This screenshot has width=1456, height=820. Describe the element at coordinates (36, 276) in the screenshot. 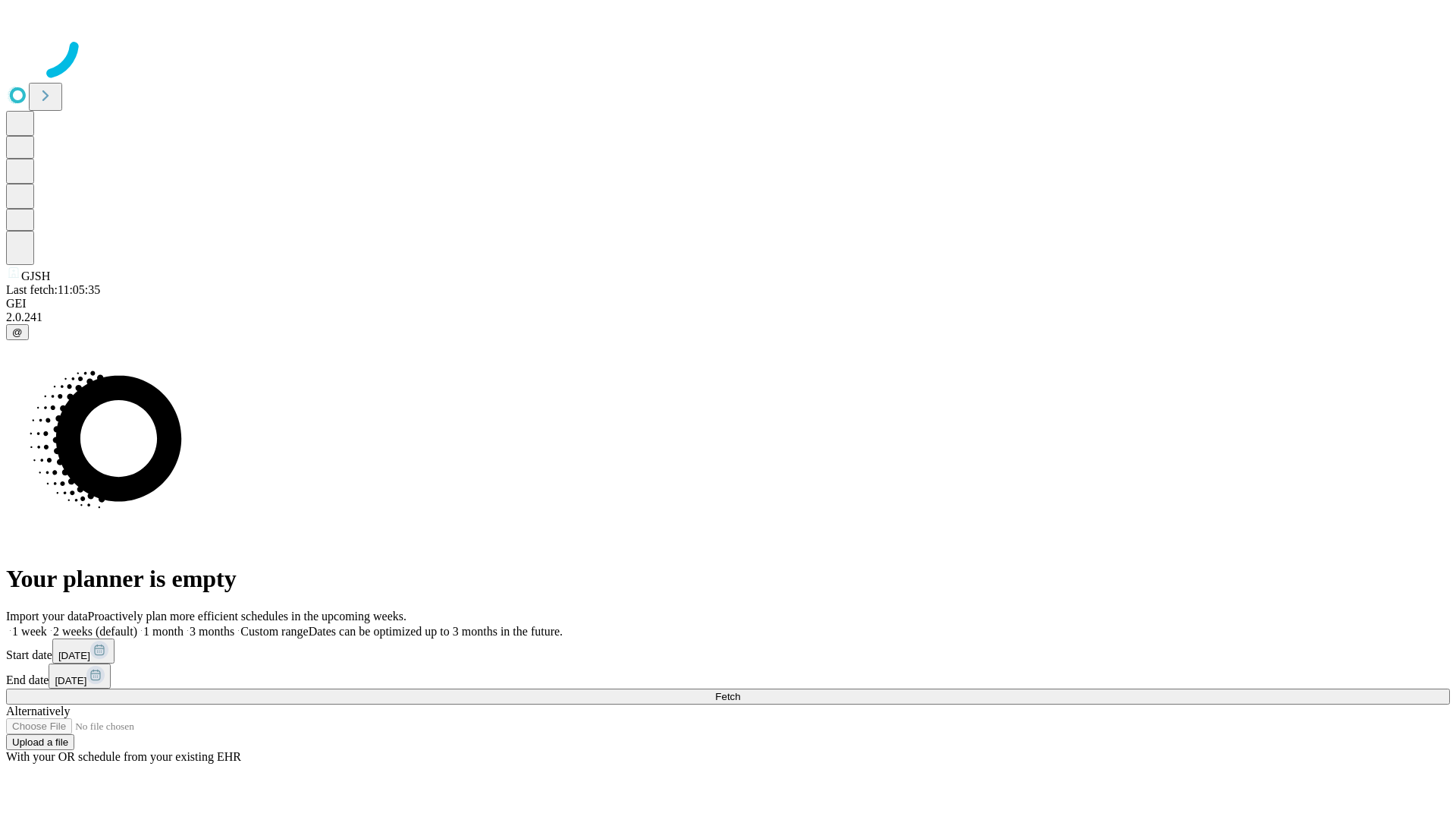

I see `span: GJSH` at that location.